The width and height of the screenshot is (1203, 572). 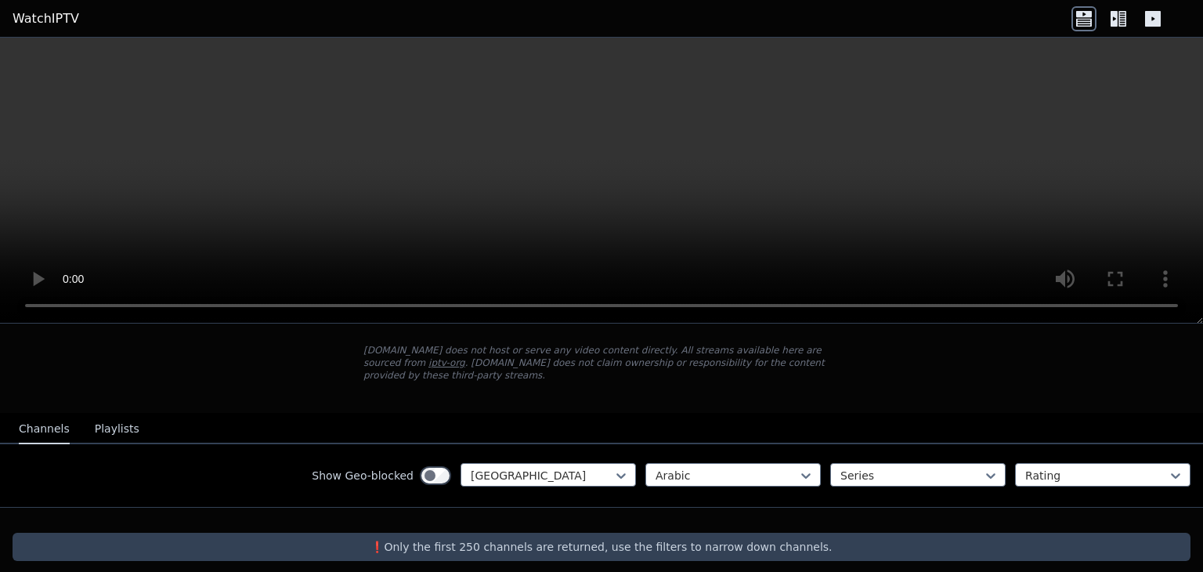 I want to click on label: Show Geo-blocked, so click(x=363, y=475).